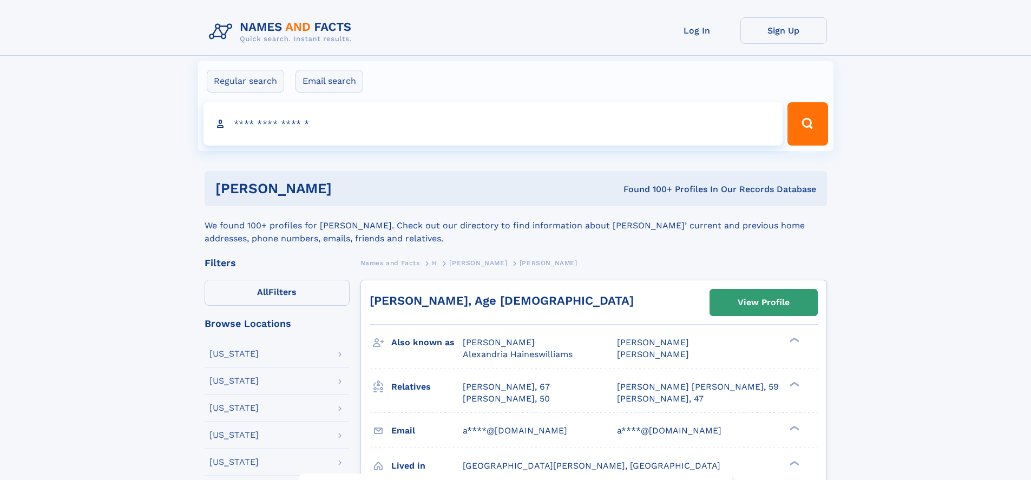 The image size is (1031, 480). What do you see at coordinates (427, 387) in the screenshot?
I see `h3: Relatives` at bounding box center [427, 387].